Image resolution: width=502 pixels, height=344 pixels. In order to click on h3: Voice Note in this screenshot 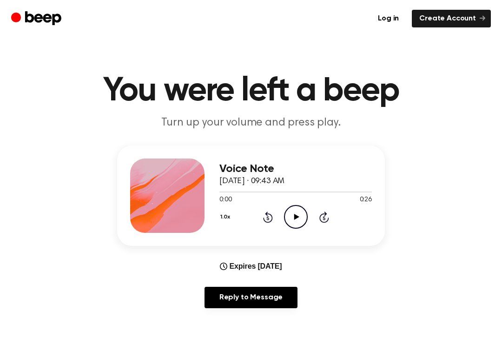, I will do `click(296, 169)`.